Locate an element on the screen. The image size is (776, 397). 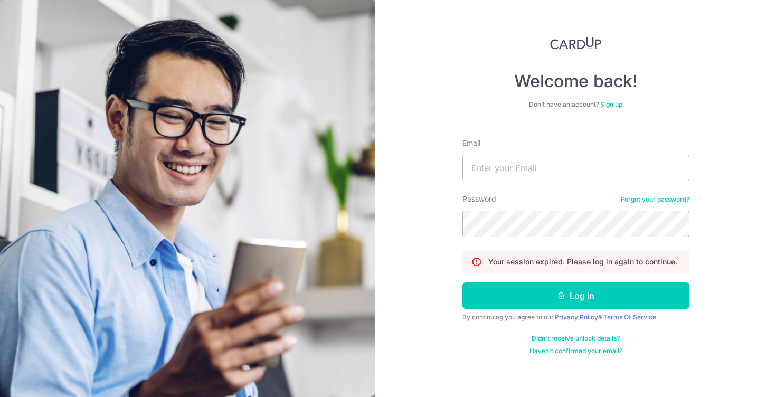
div: Don’t have an account? is located at coordinates (576, 105).